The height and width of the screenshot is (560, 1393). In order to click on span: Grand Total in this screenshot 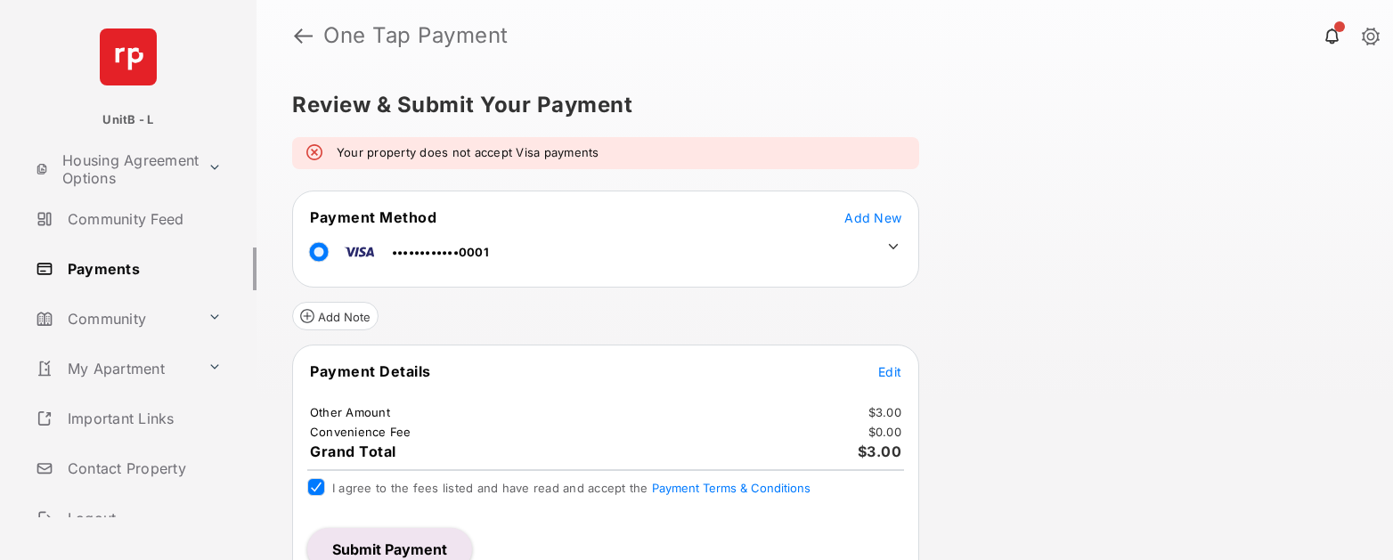, I will do `click(353, 452)`.